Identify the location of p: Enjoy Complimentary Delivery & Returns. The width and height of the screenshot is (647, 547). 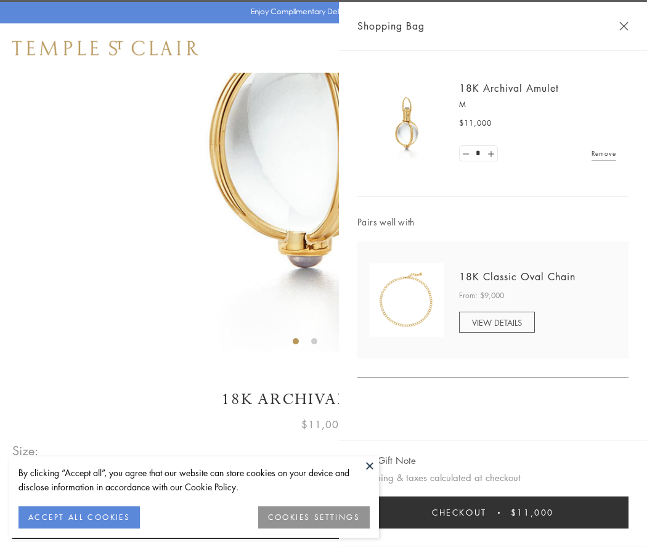
(320, 12).